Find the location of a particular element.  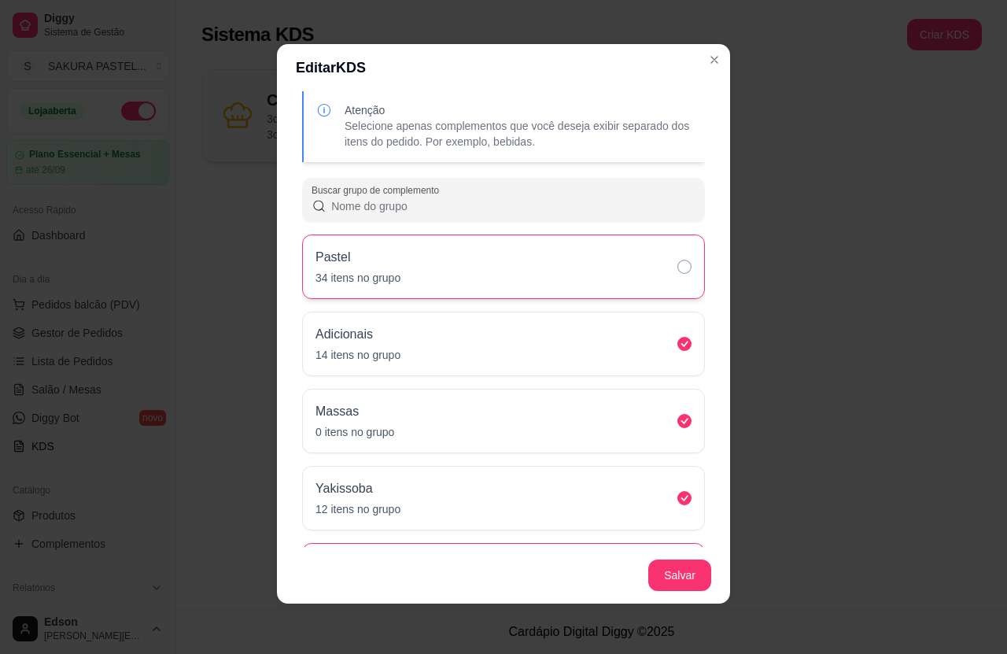

p: Selecione apenas complementos que você deseja exibir separado dos itens do pedido. Por exemplo, b... is located at coordinates (519, 134).